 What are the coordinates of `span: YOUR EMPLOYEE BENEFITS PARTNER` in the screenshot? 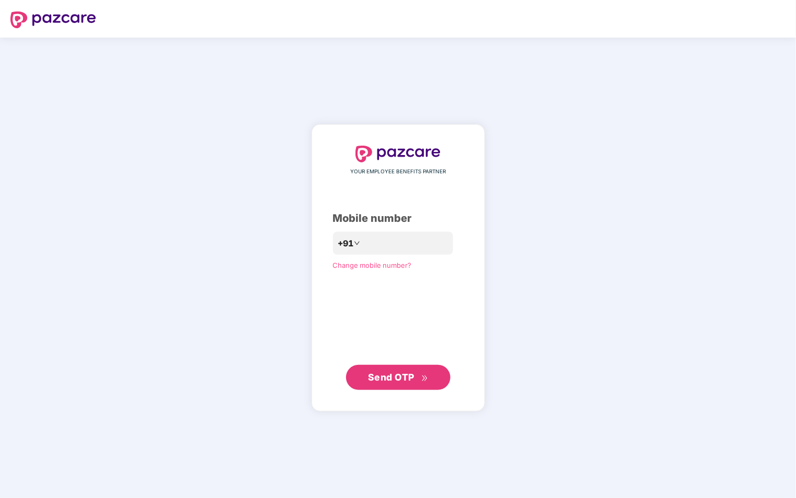 It's located at (398, 172).